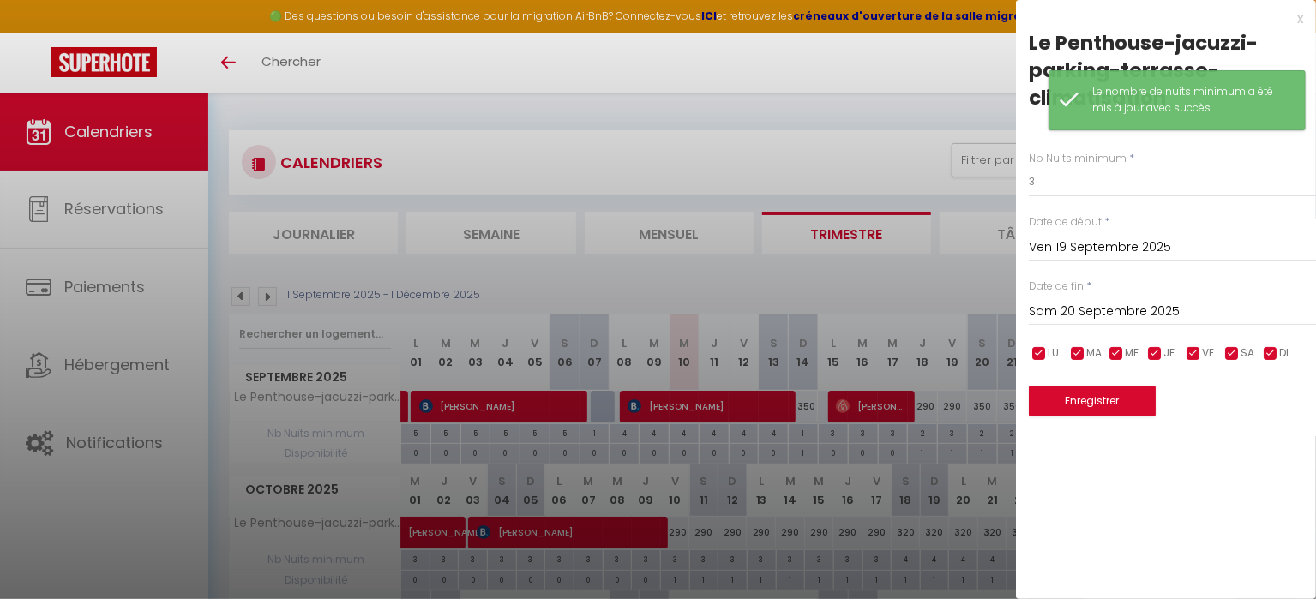  What do you see at coordinates (1094, 353) in the screenshot?
I see `span: MA` at bounding box center [1094, 353].